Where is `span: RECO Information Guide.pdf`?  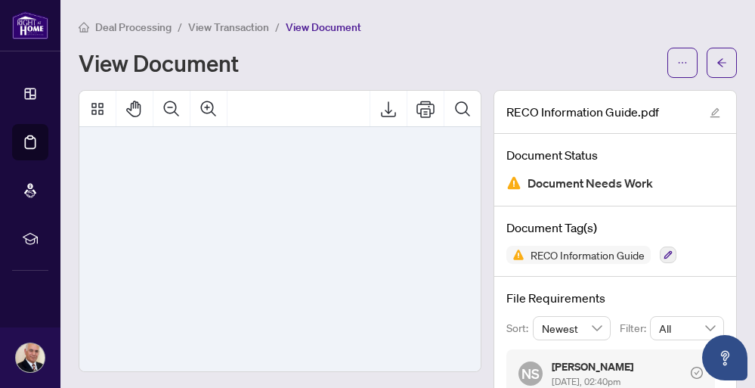
span: RECO Information Guide.pdf is located at coordinates (583, 112).